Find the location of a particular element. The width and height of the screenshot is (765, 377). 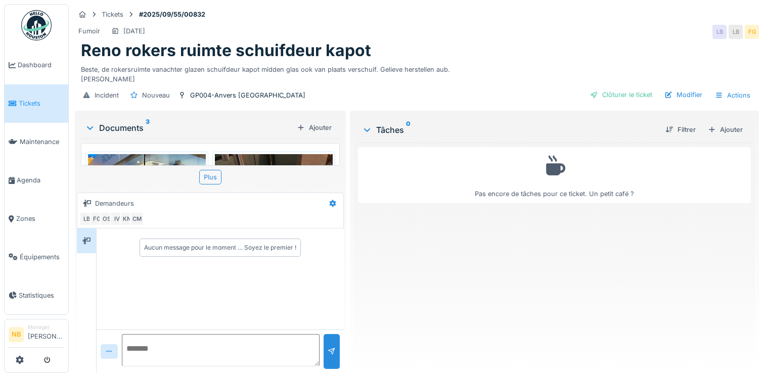

a: Équipements is located at coordinates (36, 257).